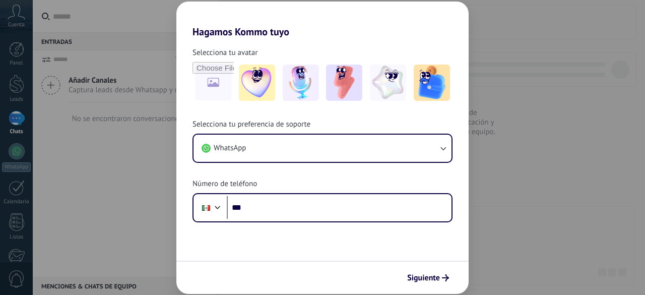 Image resolution: width=645 pixels, height=295 pixels. I want to click on img: -2.jpeg, so click(301, 83).